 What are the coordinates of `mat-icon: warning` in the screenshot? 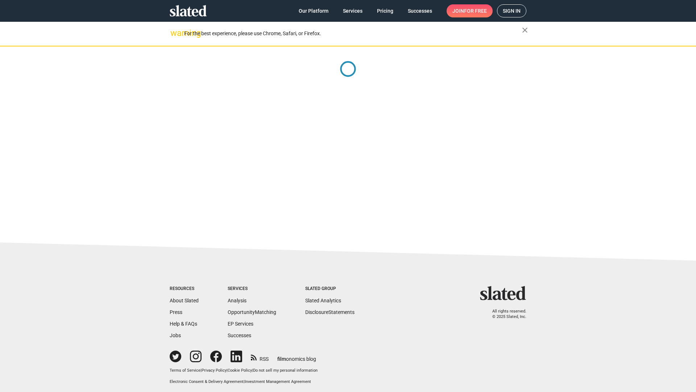 It's located at (175, 33).